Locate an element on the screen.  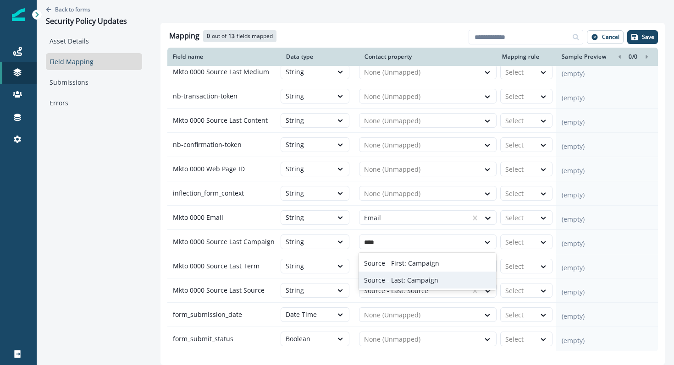
p: Mkto 0000 Source Last Term is located at coordinates (224, 266).